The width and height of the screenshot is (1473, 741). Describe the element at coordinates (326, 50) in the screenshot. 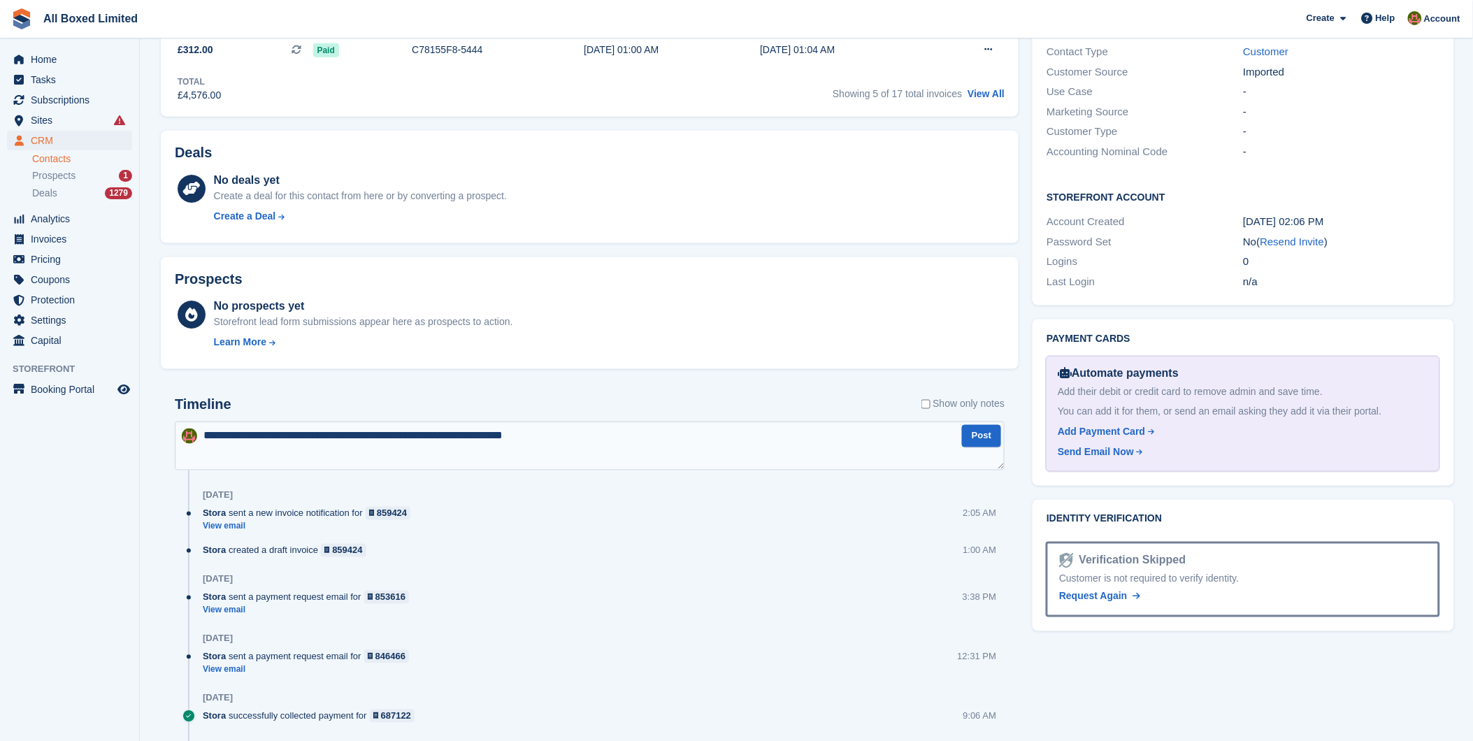

I see `span: Paid` at that location.